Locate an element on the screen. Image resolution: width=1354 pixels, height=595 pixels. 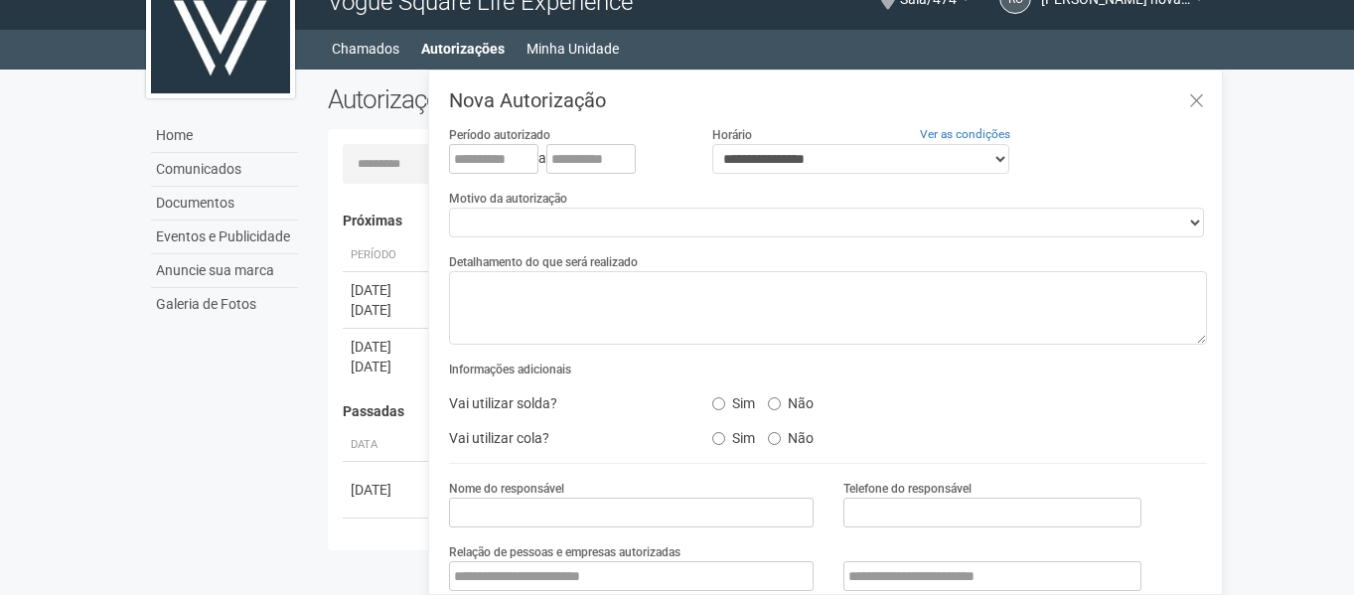
label: Informações adicionais is located at coordinates (510, 370).